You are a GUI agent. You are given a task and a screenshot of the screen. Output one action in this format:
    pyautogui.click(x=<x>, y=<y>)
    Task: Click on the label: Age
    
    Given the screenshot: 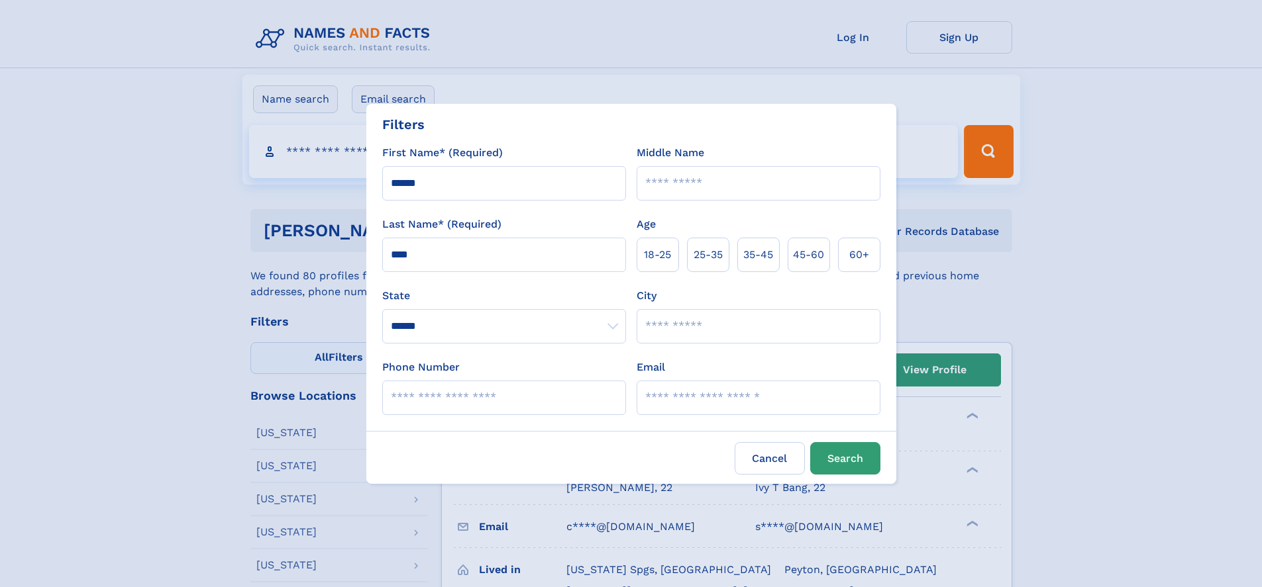 What is the action you would take?
    pyautogui.click(x=646, y=225)
    